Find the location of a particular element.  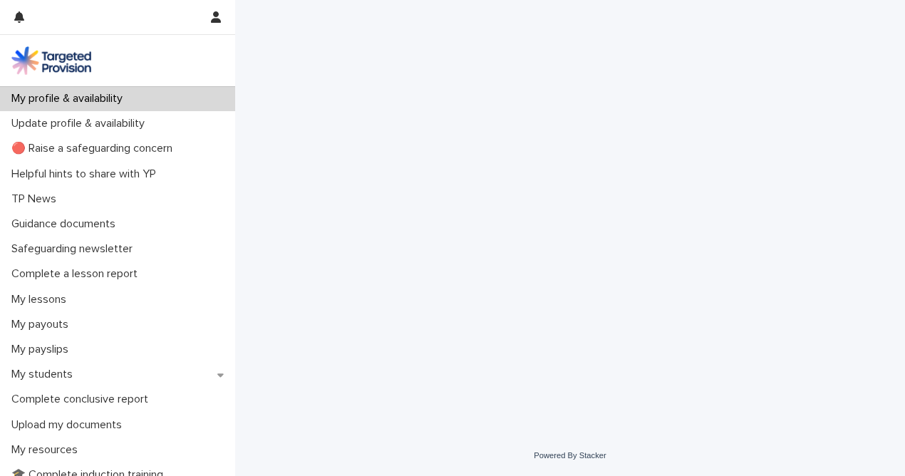

p: My students is located at coordinates (45, 374).